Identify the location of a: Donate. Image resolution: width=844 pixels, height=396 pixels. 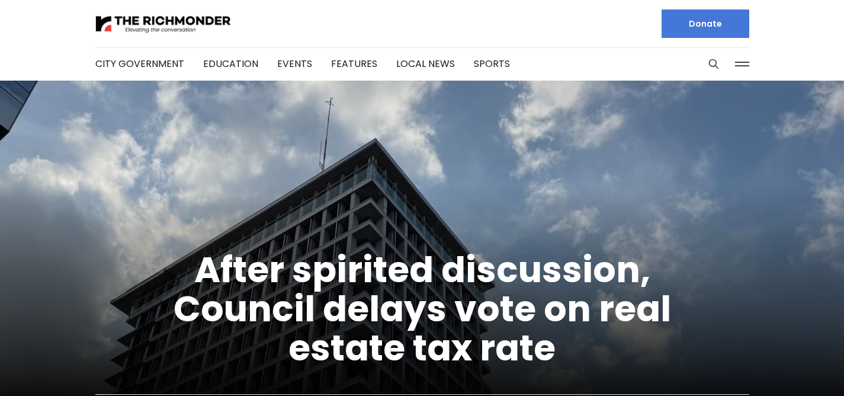
(705, 24).